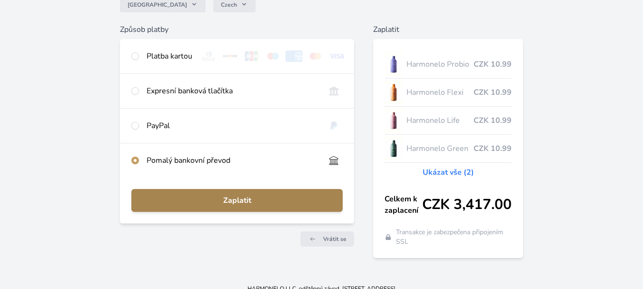 Image resolution: width=643 pixels, height=289 pixels. I want to click on h6: Zaplatit, so click(448, 30).